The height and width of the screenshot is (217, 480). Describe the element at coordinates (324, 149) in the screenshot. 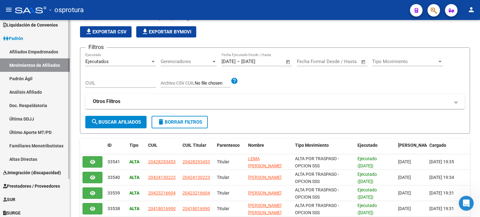

I see `datatable-header-cell: Tipo Movimiento` at that location.